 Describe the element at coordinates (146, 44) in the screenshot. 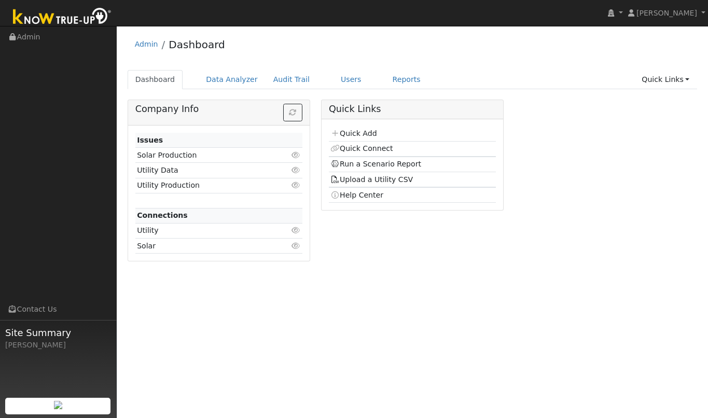

I see `a: Admin` at that location.